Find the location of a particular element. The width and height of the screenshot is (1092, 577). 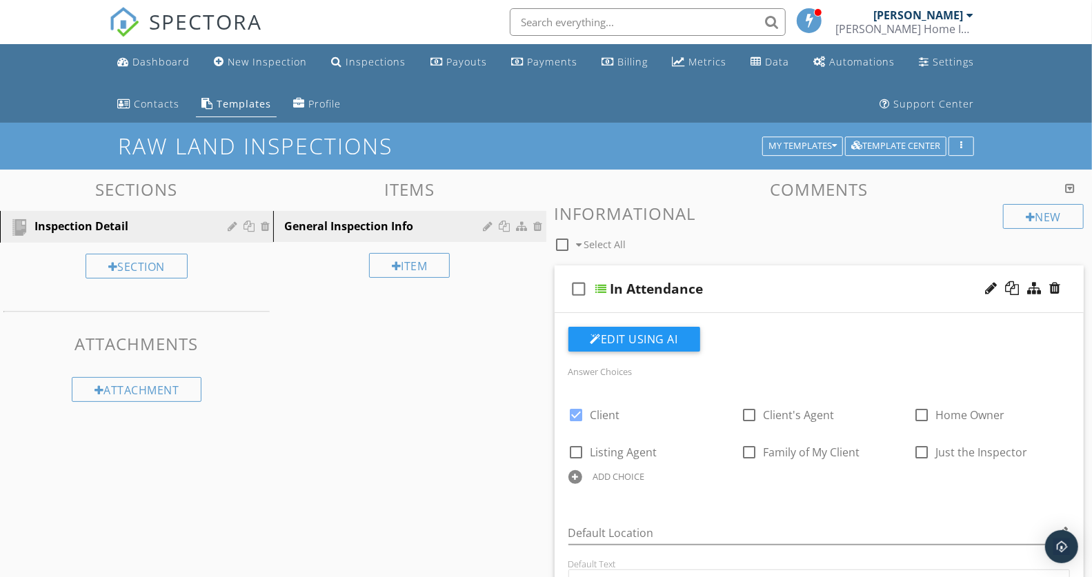

div: Inspections is located at coordinates (376, 61).